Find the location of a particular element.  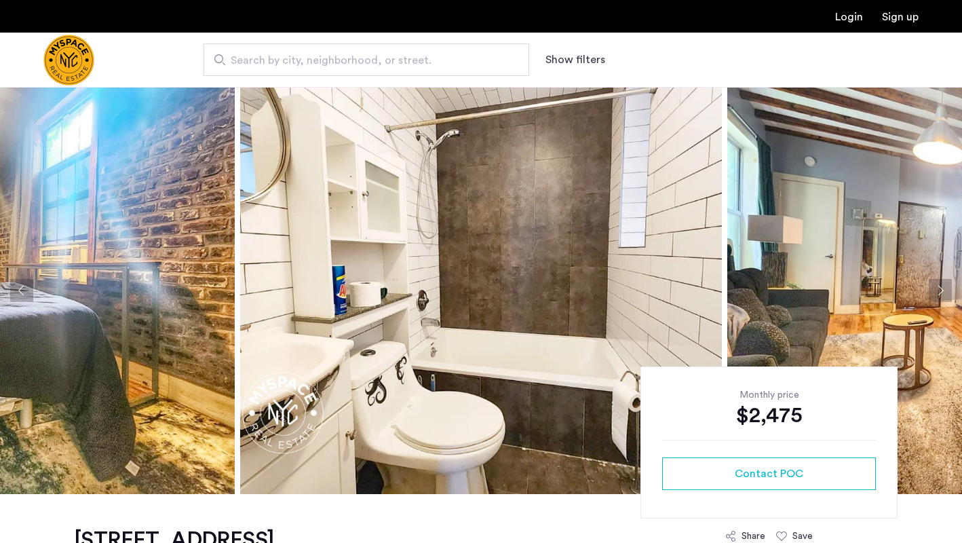

div: $2,475 is located at coordinates (768, 415).